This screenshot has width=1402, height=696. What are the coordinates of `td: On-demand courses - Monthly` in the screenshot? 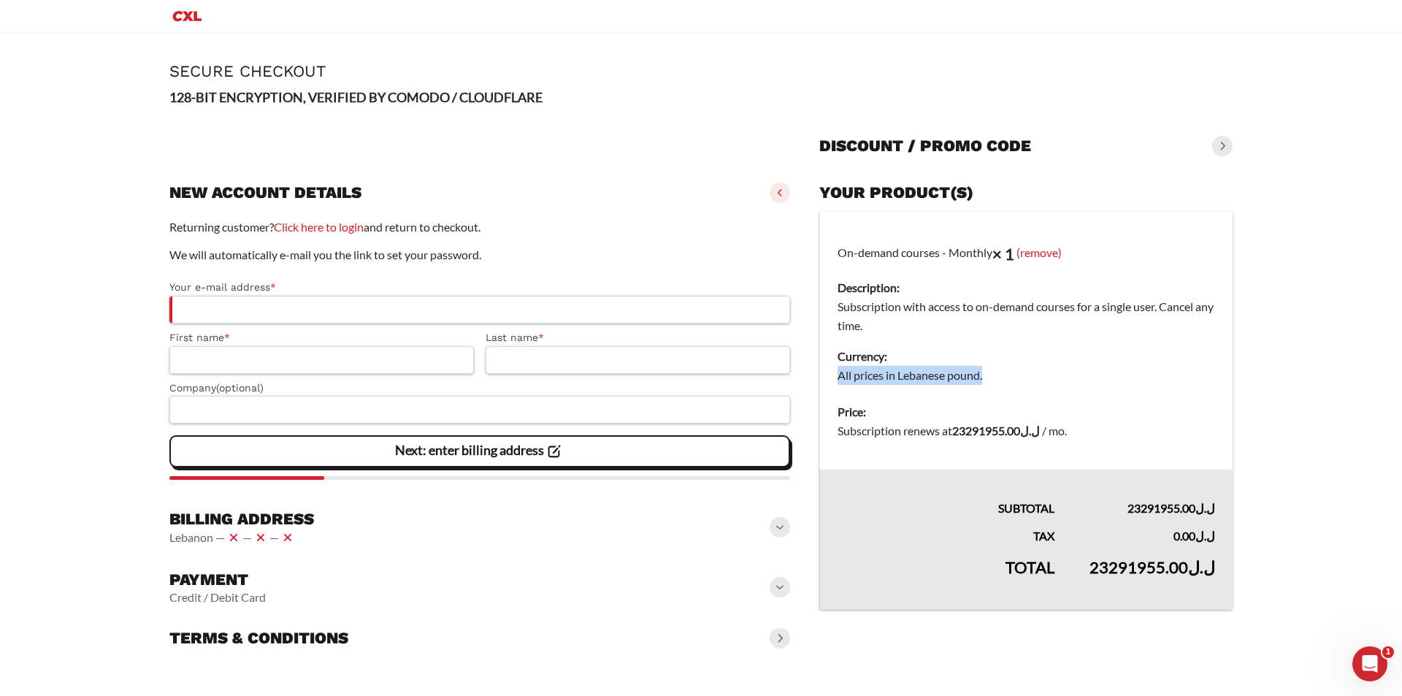 It's located at (1026, 303).